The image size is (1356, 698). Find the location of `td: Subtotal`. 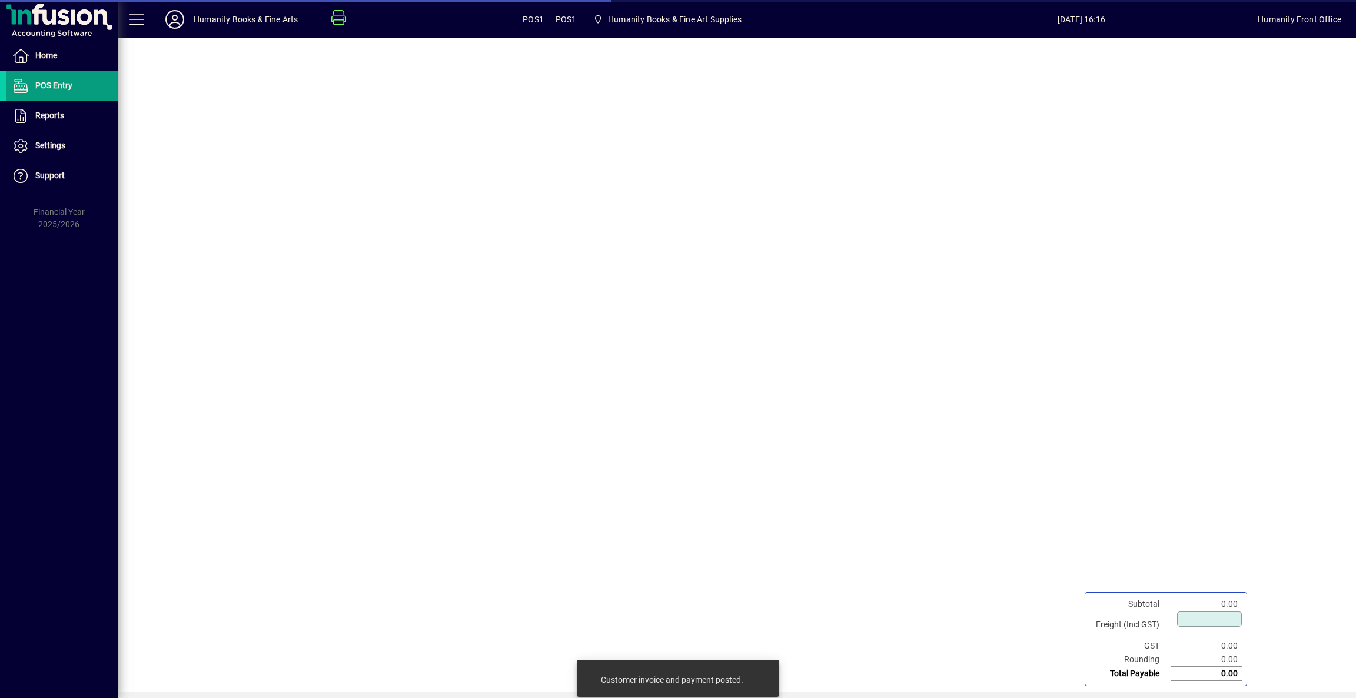

td: Subtotal is located at coordinates (1131, 604).